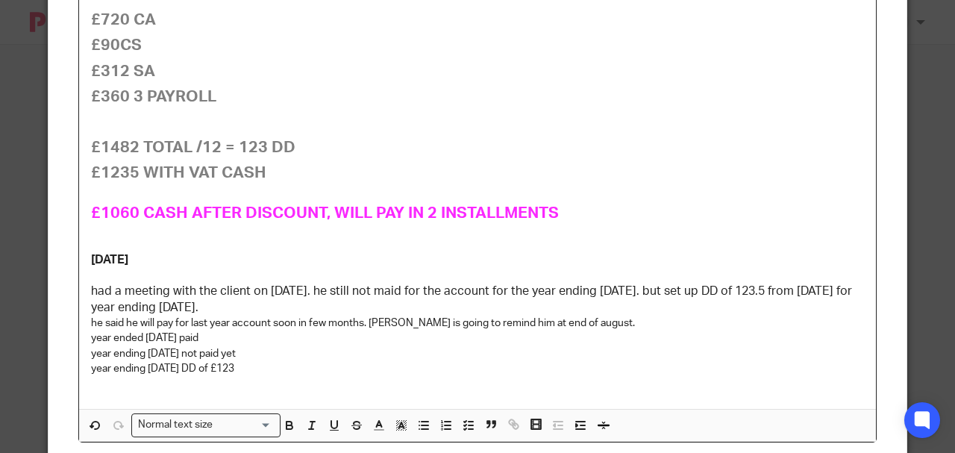 The image size is (955, 453). What do you see at coordinates (154, 96) in the screenshot?
I see `span: £360 3 PAYROLL` at bounding box center [154, 96].